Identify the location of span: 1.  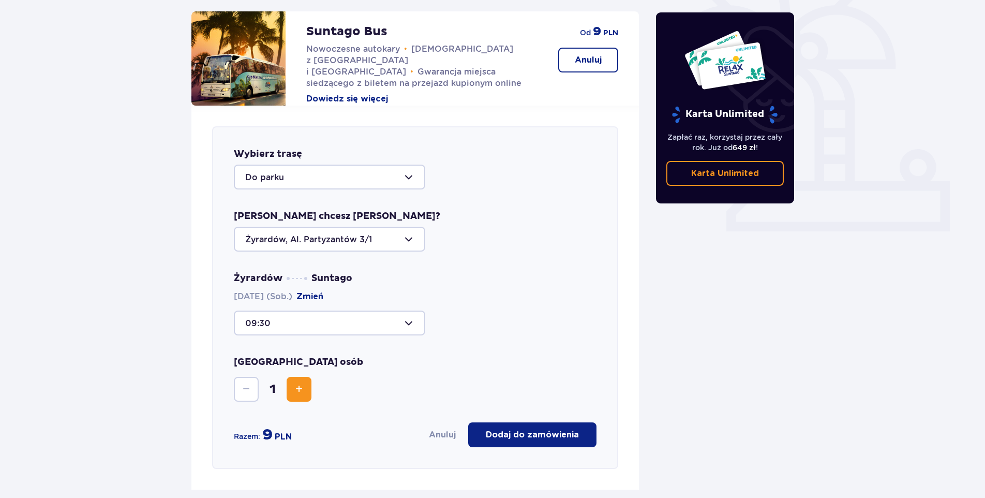
(273, 389).